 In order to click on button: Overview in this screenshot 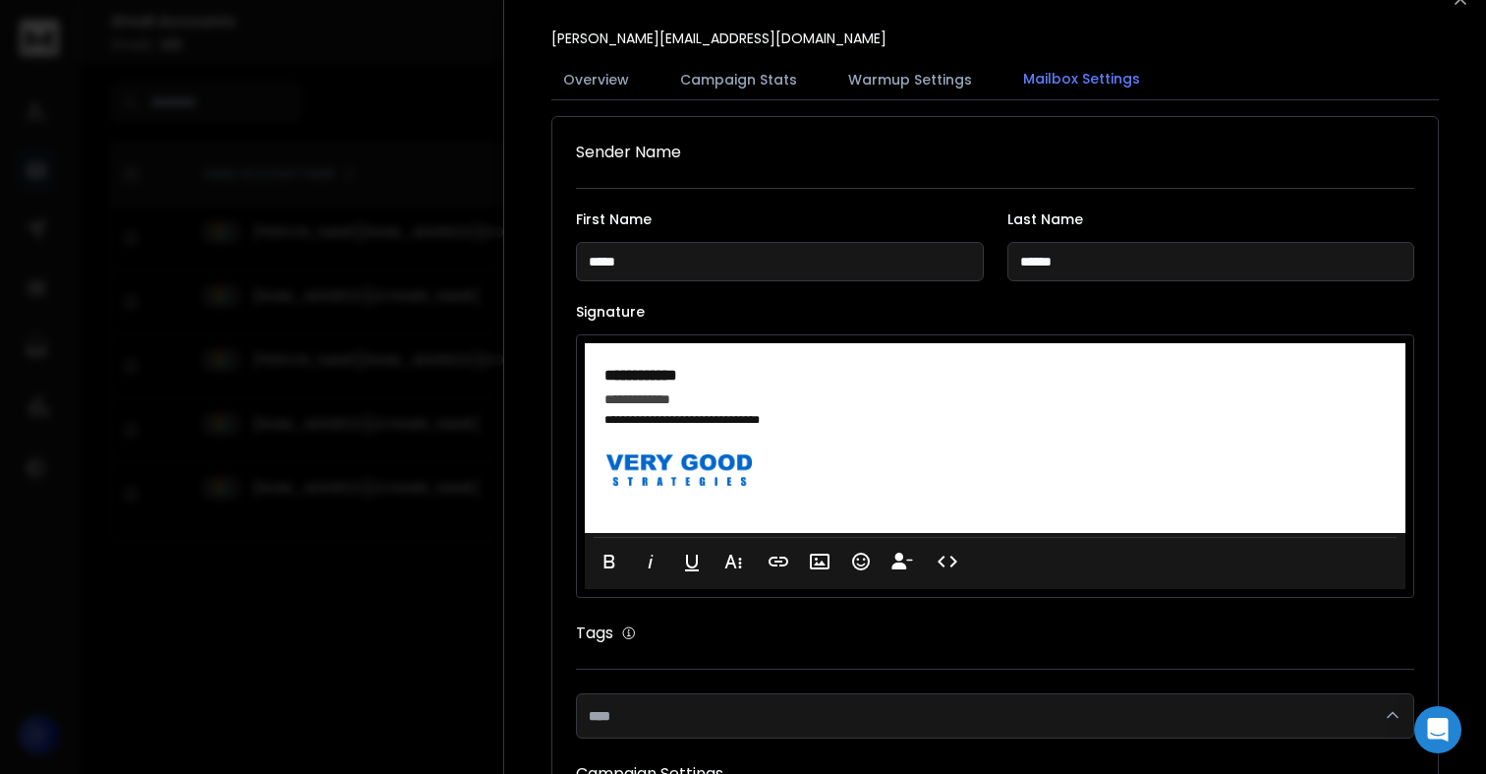, I will do `click(596, 80)`.